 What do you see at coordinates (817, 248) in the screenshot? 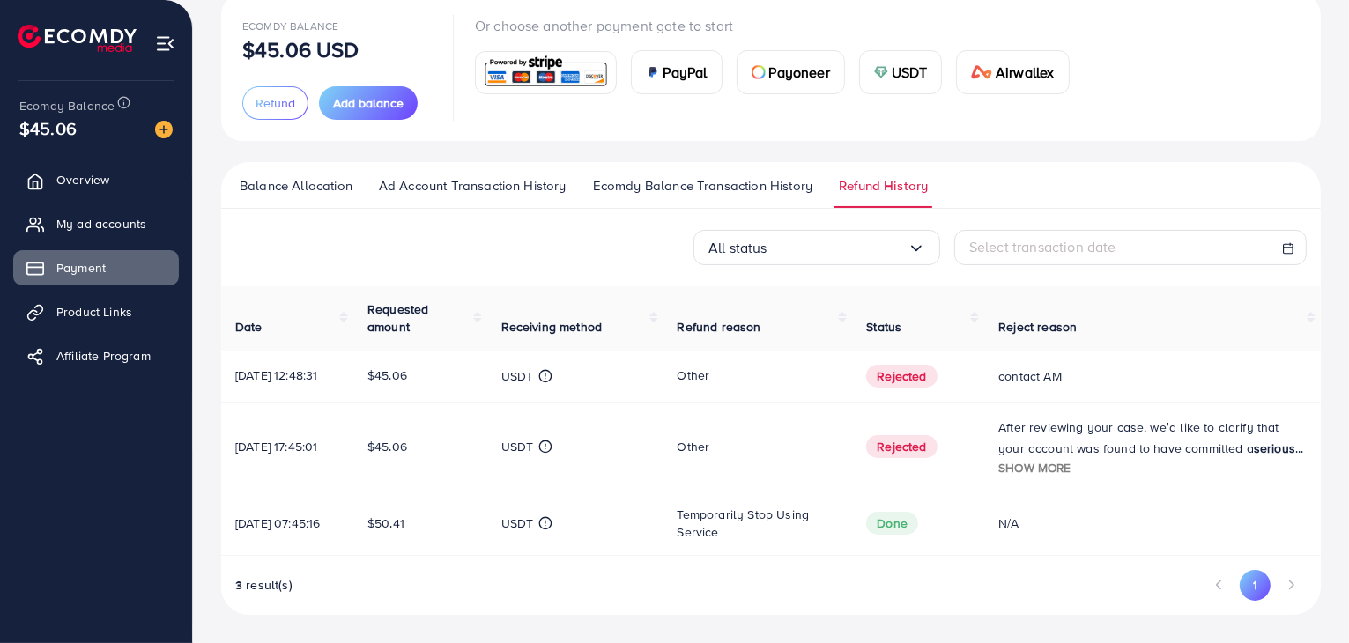
I see `div: Search for option` at bounding box center [817, 248].